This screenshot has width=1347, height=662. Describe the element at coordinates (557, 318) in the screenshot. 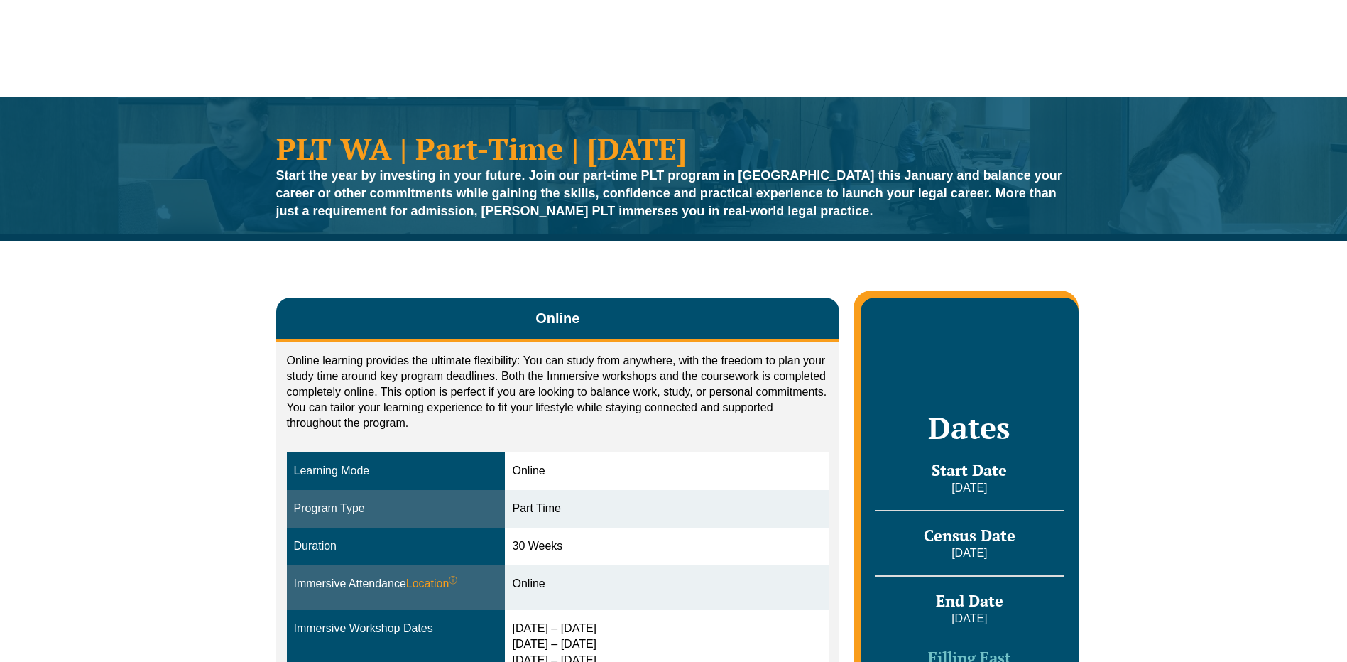

I see `span: Online` at that location.